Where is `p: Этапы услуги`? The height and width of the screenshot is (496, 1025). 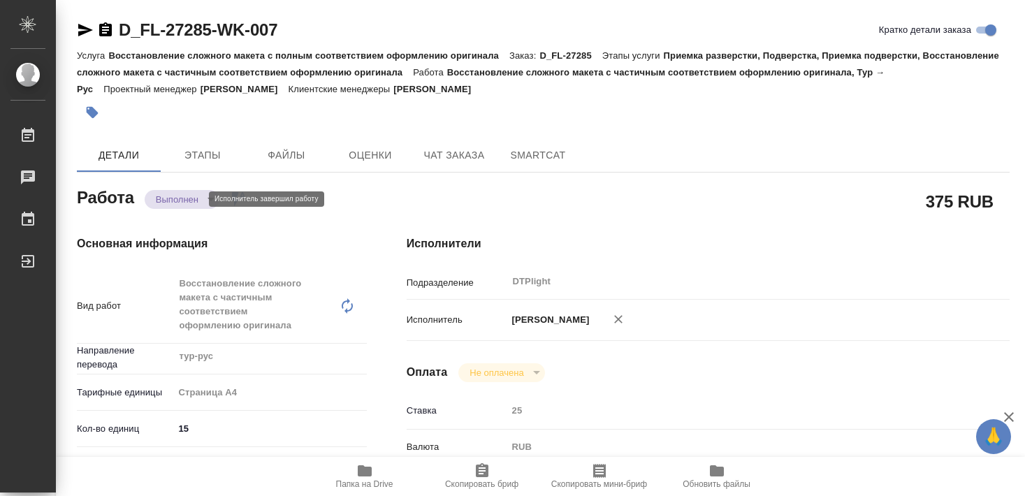
p: Этапы услуги is located at coordinates (633, 55).